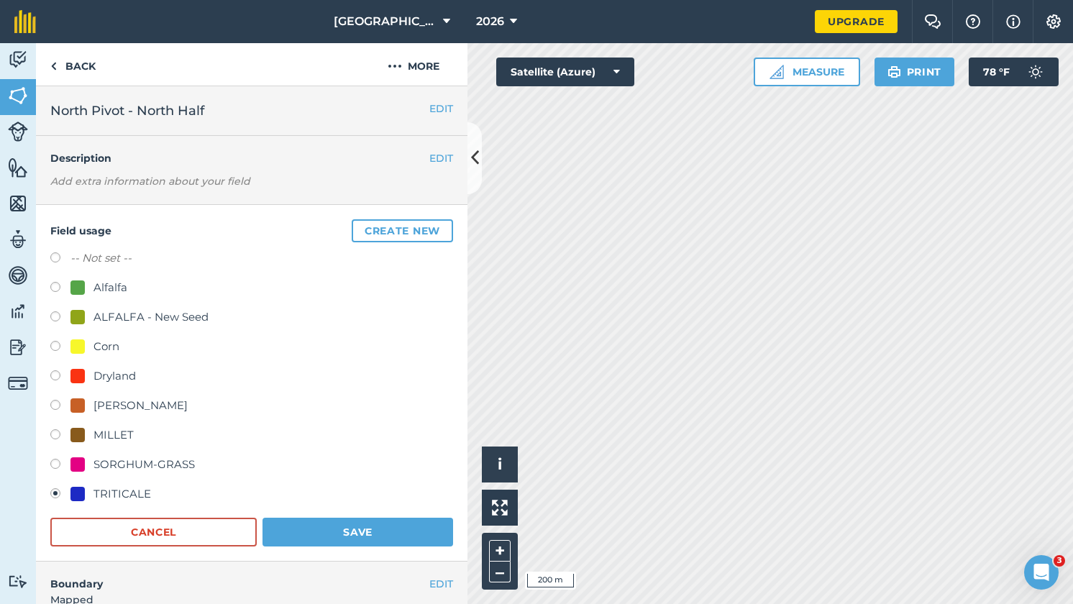 The image size is (1073, 604). What do you see at coordinates (153, 532) in the screenshot?
I see `button: Cancel` at bounding box center [153, 532].